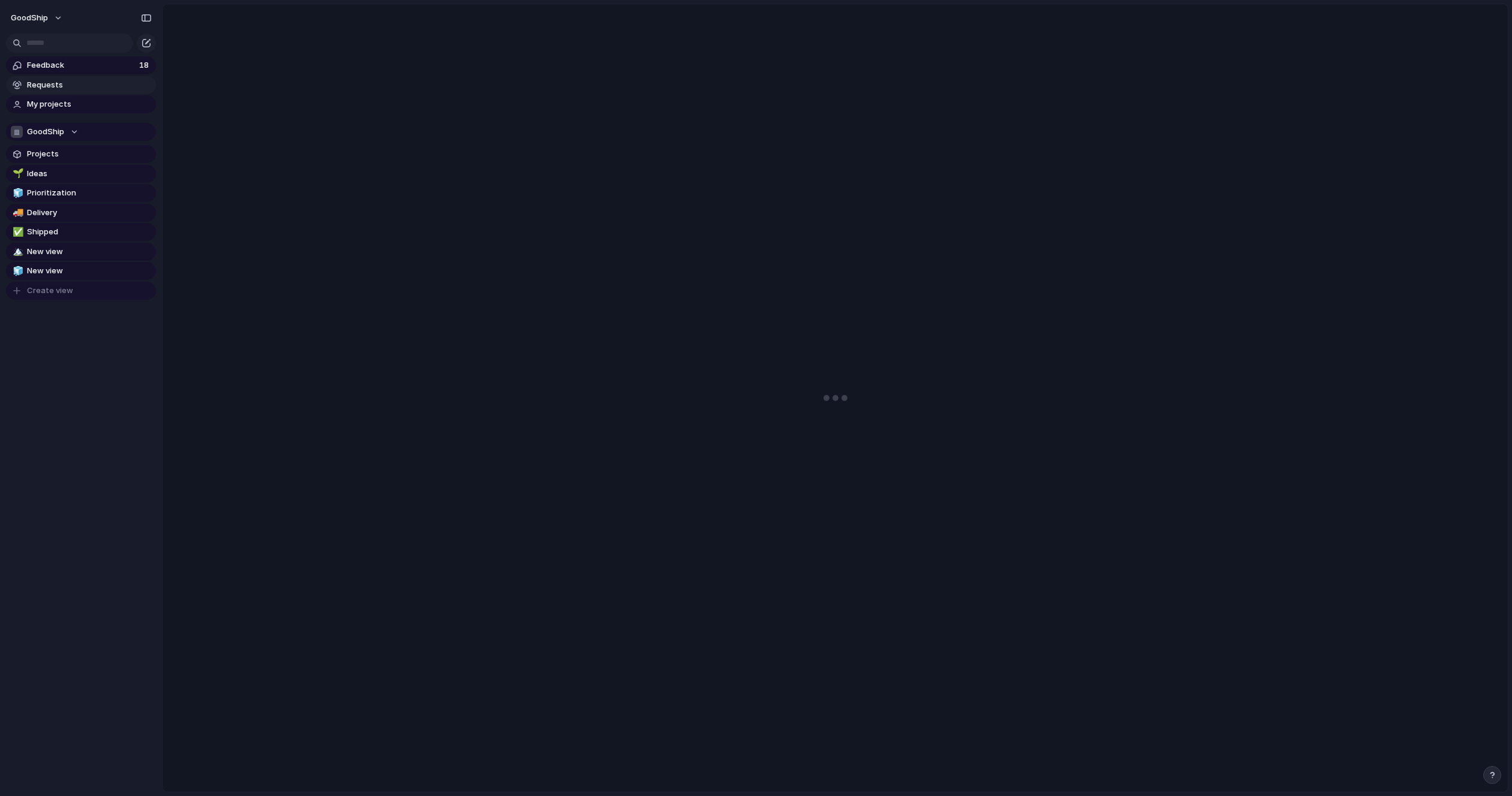 Image resolution: width=1512 pixels, height=796 pixels. What do you see at coordinates (145, 66) in the screenshot?
I see `span: 18` at bounding box center [145, 66].